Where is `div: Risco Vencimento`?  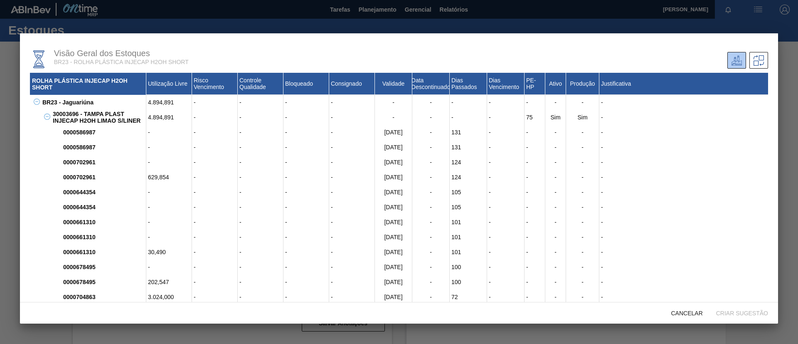 div: Risco Vencimento is located at coordinates (215, 84).